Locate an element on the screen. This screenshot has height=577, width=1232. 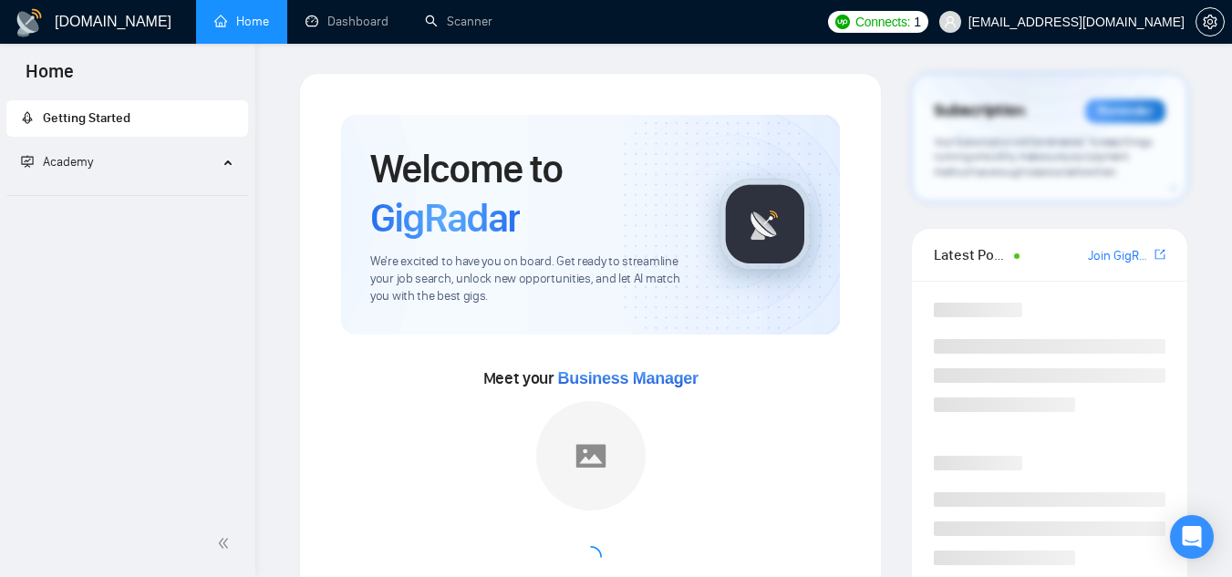
span: Connects: is located at coordinates (883, 22).